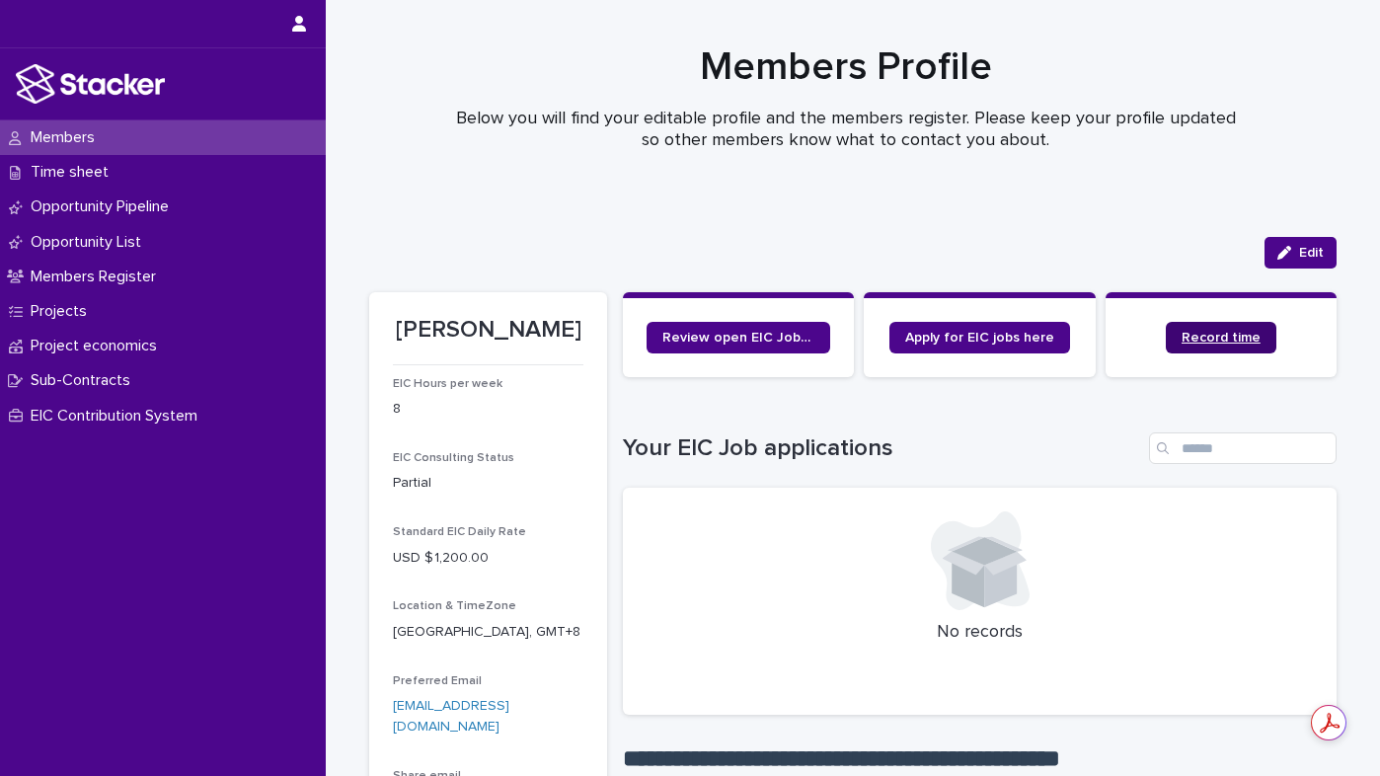 This screenshot has height=776, width=1380. What do you see at coordinates (882, 448) in the screenshot?
I see `h1: Your EIC Job applications` at bounding box center [882, 448].